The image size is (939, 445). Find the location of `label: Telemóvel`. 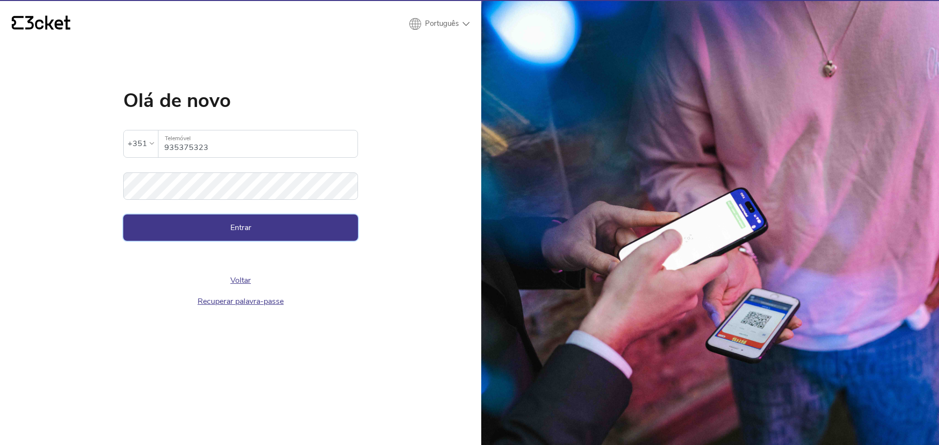

label: Telemóvel is located at coordinates (258, 138).